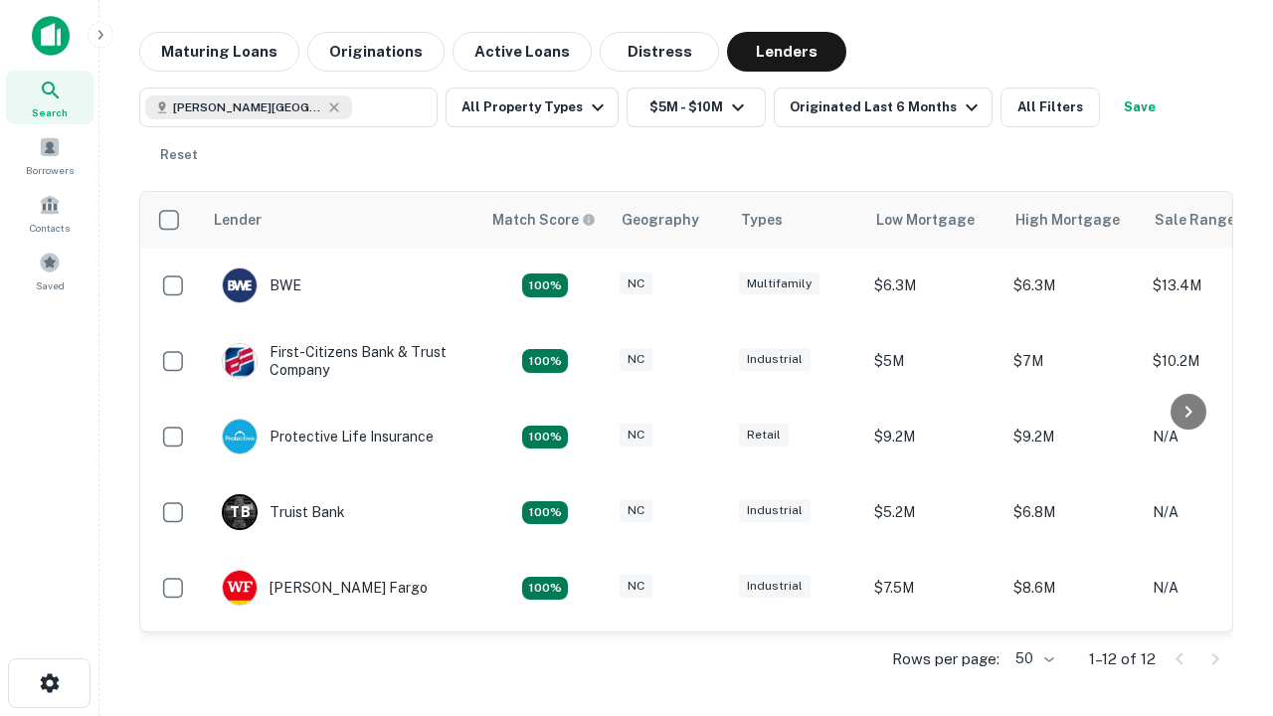 The width and height of the screenshot is (1273, 716). I want to click on td: $5.2M, so click(934, 512).